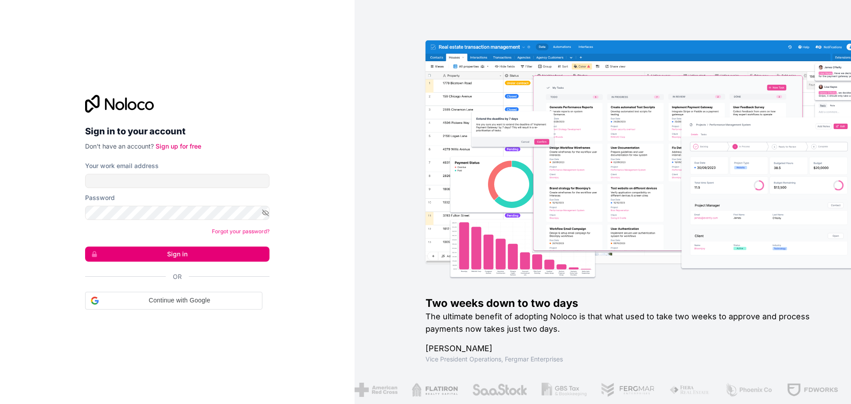 This screenshot has height=404, width=851. What do you see at coordinates (812, 390) in the screenshot?
I see `img: /assets/fdworks-Bi04fVtw.png` at bounding box center [812, 390].